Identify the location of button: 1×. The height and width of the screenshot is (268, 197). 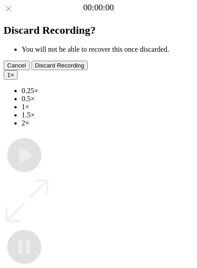
(10, 75).